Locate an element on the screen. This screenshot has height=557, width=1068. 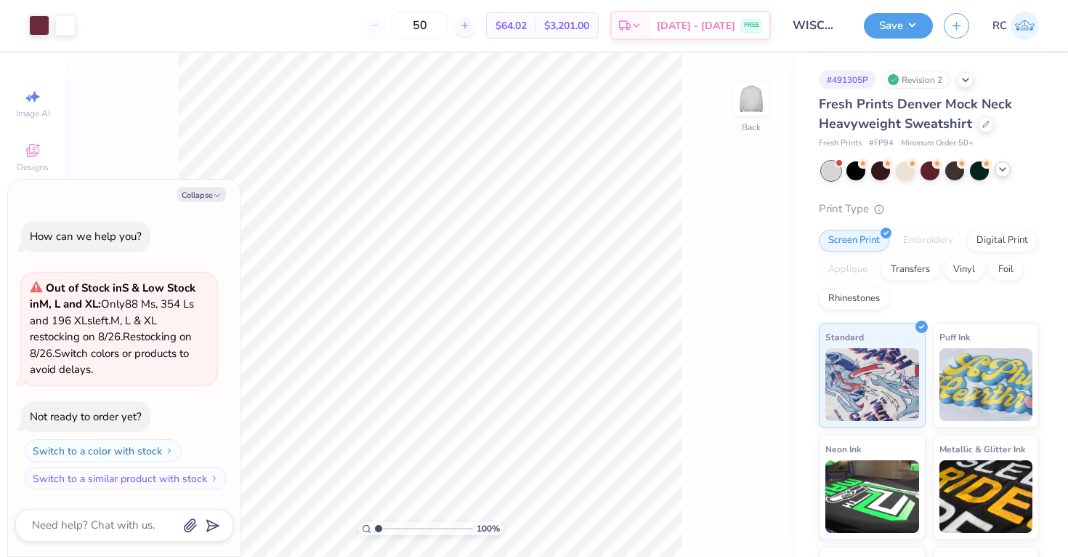
img: Standard is located at coordinates (872, 384).